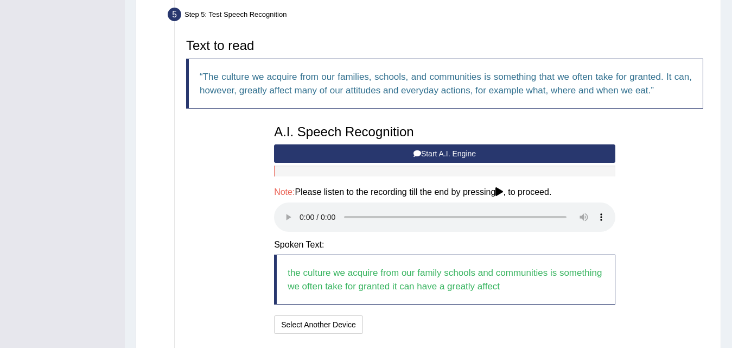 Image resolution: width=732 pixels, height=348 pixels. I want to click on blockquote: the culture we acquire from our family schools and communities is something we often take for gra..., so click(444, 279).